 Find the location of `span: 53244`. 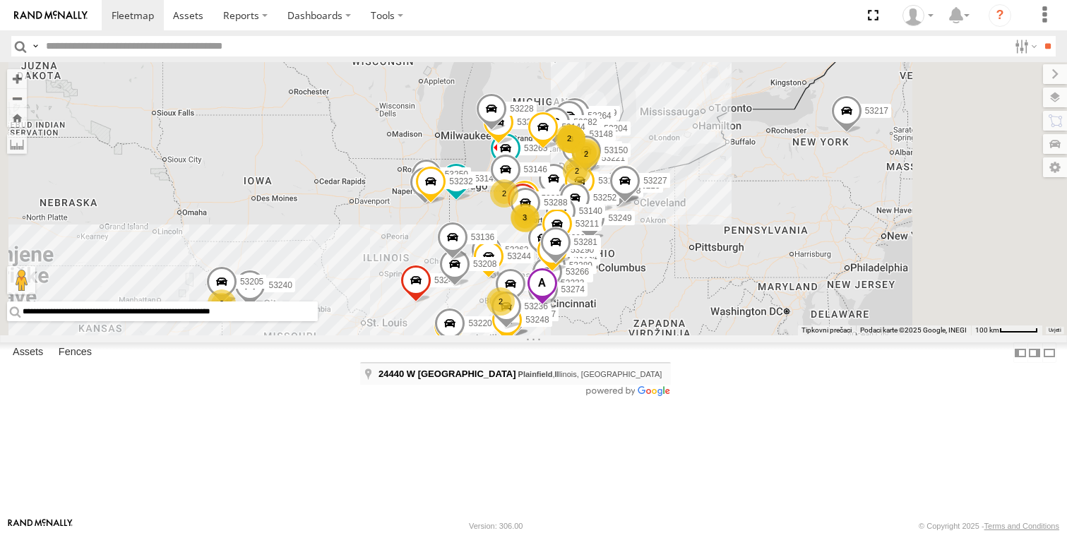

span: 53244 is located at coordinates (518, 256).